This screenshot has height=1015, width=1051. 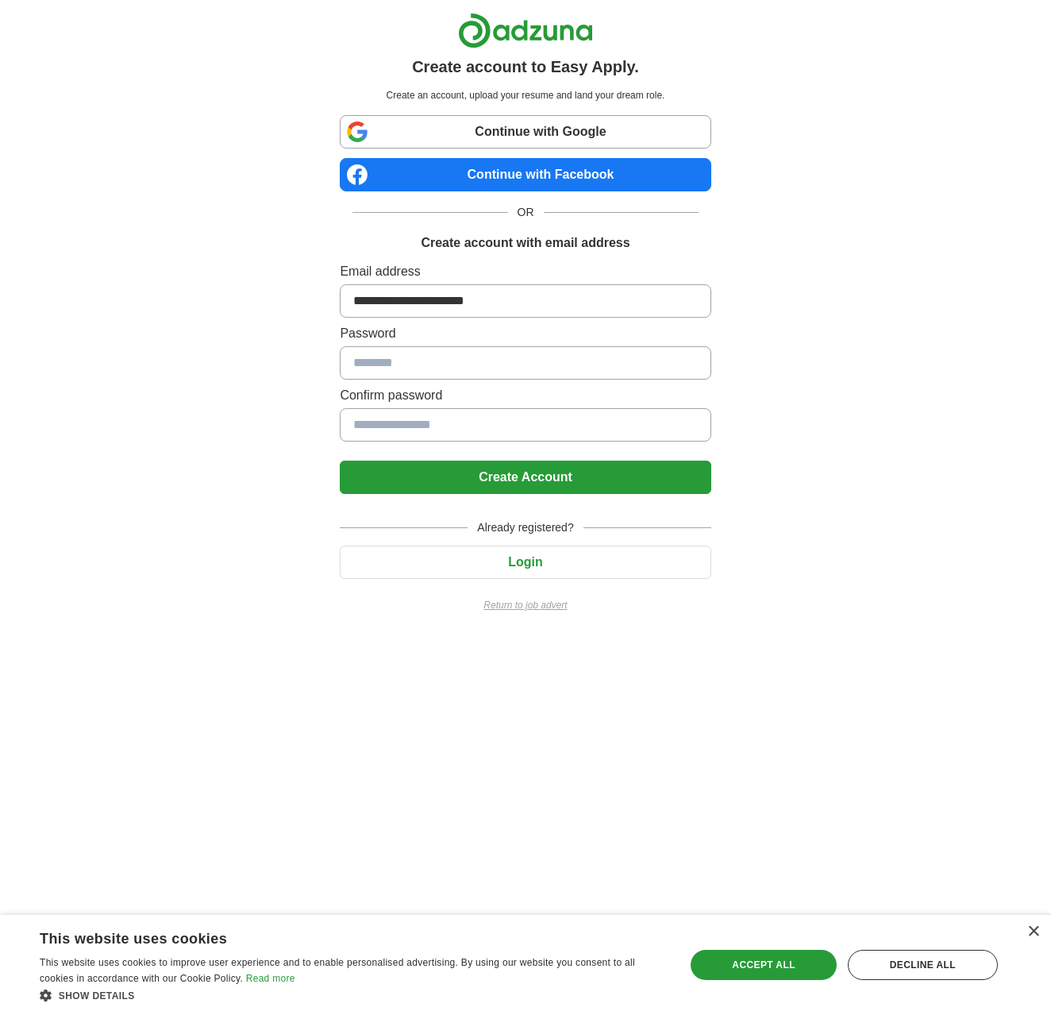 What do you see at coordinates (525, 95) in the screenshot?
I see `p: Create an account, upload your resume and land your dream role.` at bounding box center [525, 95].